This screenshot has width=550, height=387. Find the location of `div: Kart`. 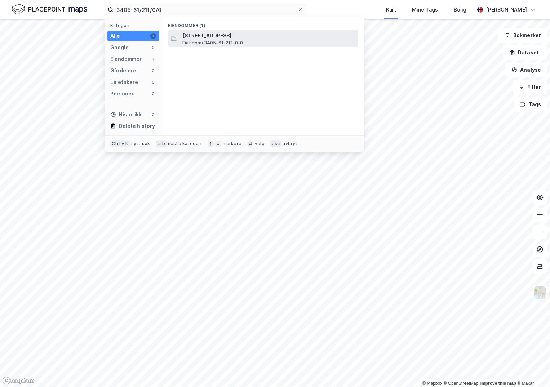

div: Kart is located at coordinates (391, 10).